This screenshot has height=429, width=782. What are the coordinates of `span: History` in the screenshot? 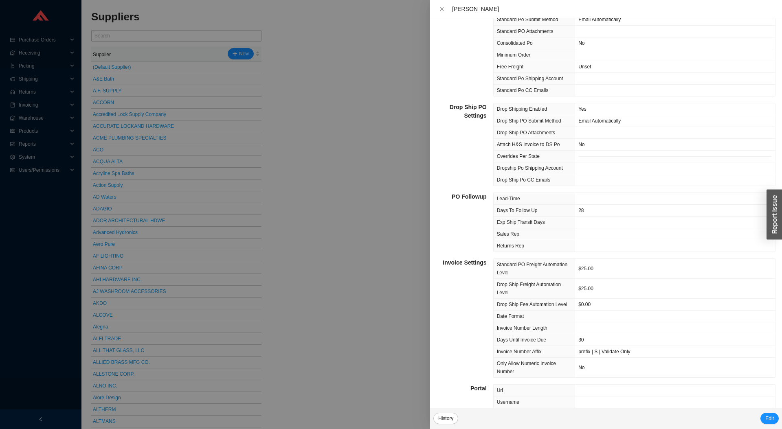 It's located at (446, 419).